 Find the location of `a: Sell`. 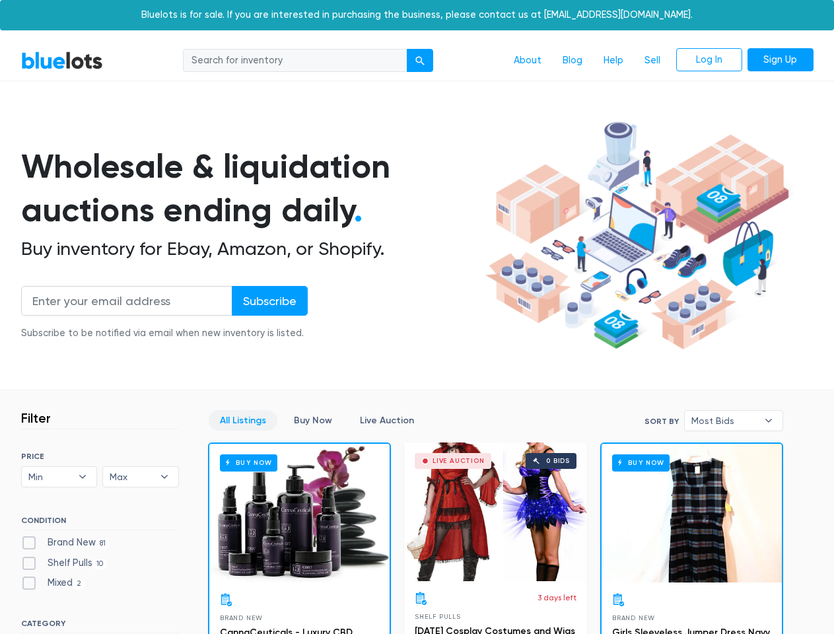

a: Sell is located at coordinates (652, 61).